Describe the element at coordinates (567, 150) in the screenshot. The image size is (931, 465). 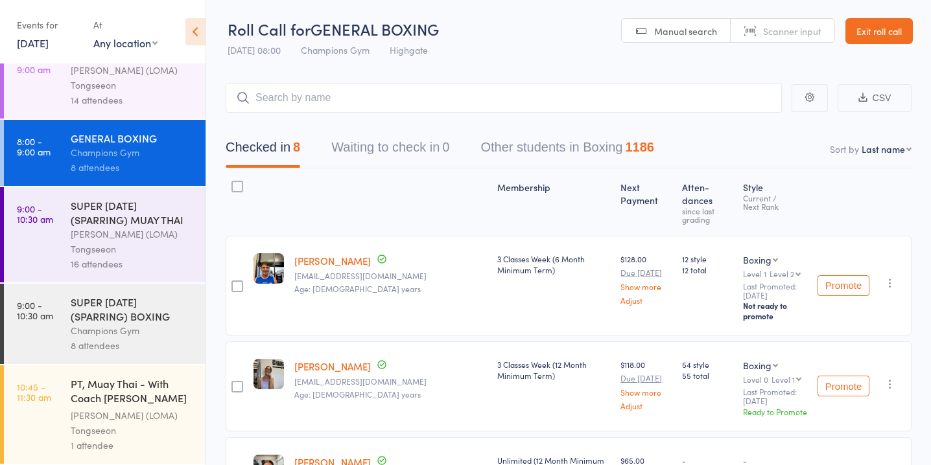
I see `button: Other students in Boxing1186` at that location.